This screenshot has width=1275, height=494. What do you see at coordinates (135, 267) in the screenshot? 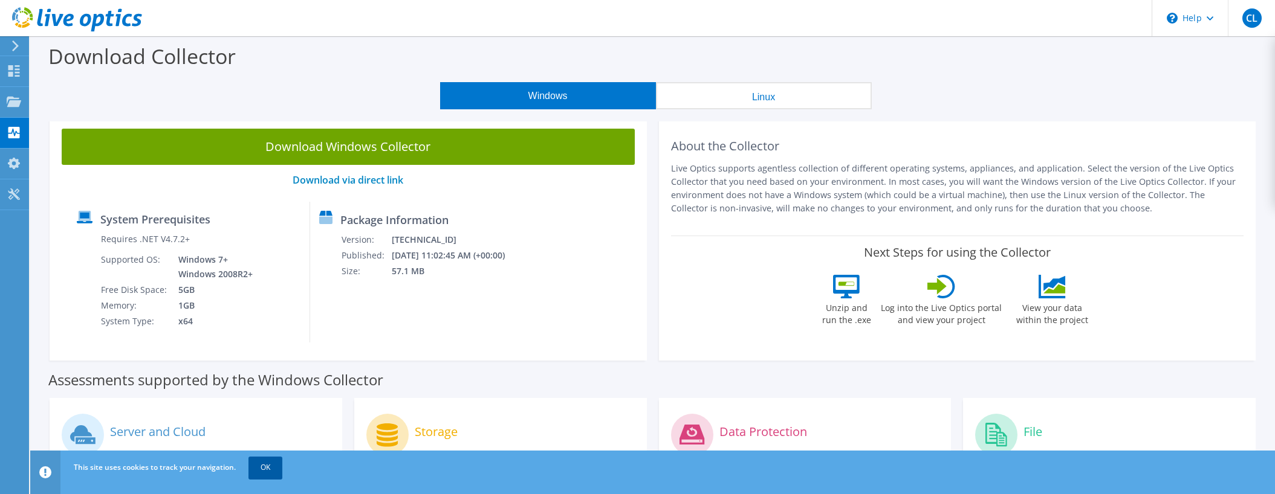
I see `td: Supported OS:` at bounding box center [135, 267].